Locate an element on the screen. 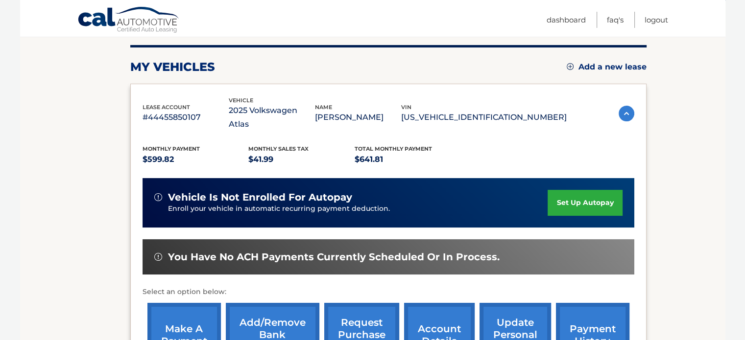 The width and height of the screenshot is (745, 340). span: vehicle is located at coordinates (241, 100).